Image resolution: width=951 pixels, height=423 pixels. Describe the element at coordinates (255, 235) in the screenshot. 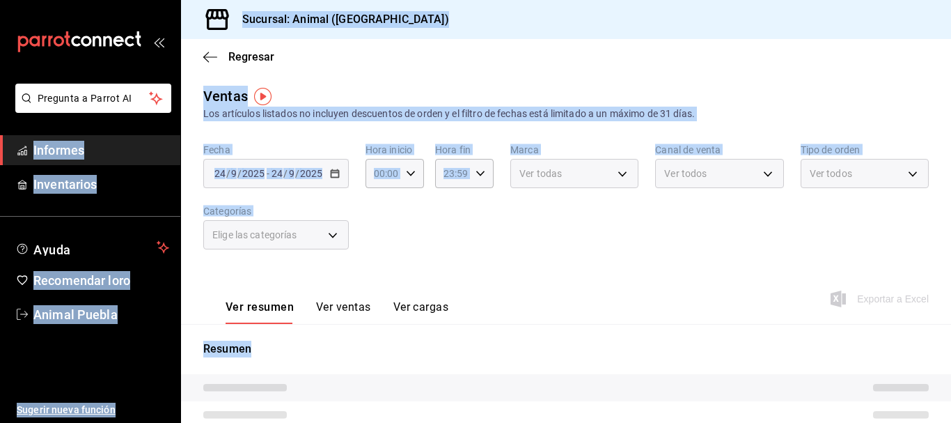

I see `font: Elige las categorías` at that location.